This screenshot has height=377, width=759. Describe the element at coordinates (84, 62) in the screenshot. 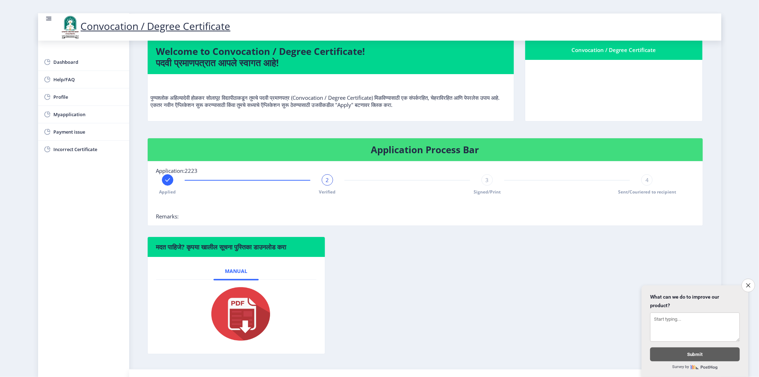

I see `a: Dashboard` at that location.